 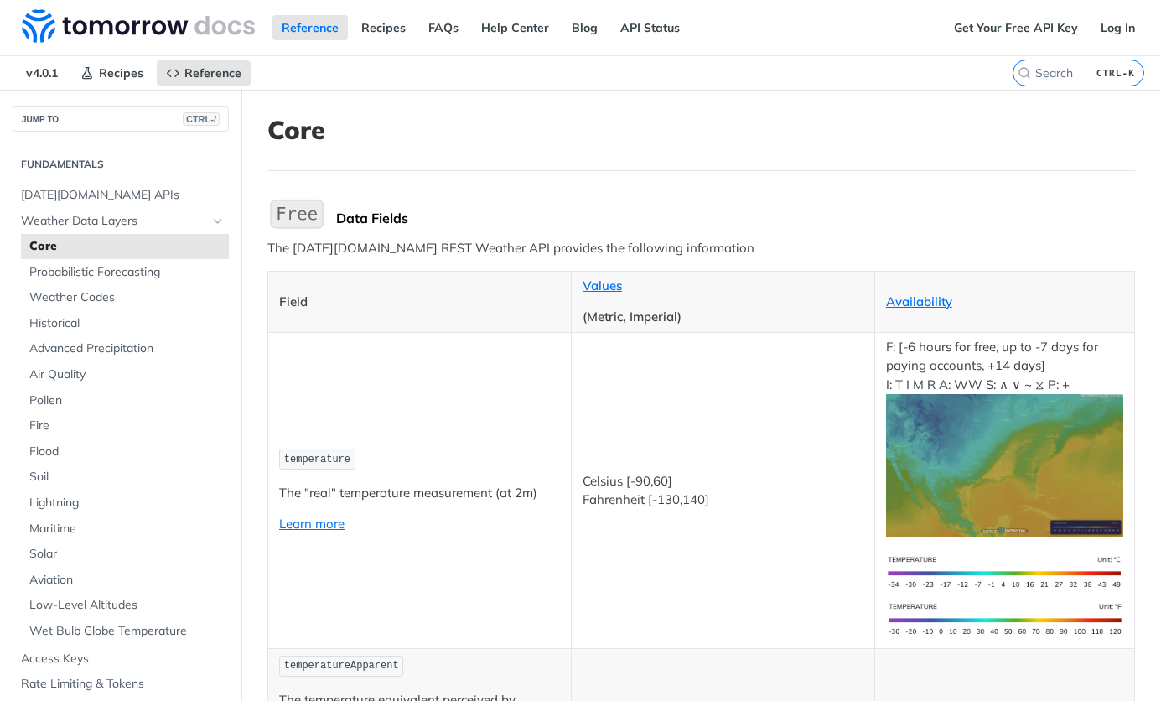 I want to click on span: temperature, so click(x=317, y=459).